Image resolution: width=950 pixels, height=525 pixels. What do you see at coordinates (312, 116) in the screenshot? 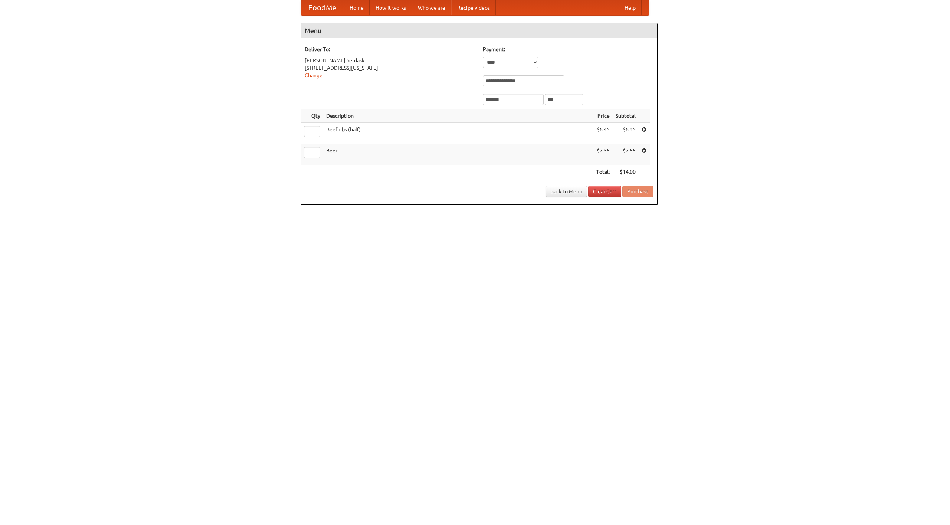
I see `th: Qty` at bounding box center [312, 116].